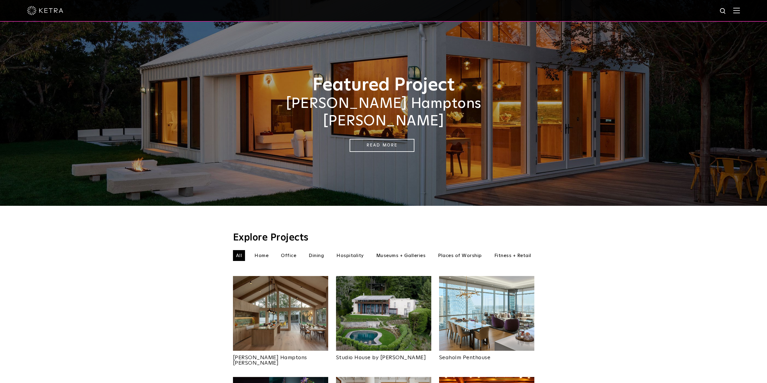 The image size is (767, 383). What do you see at coordinates (350, 256) in the screenshot?
I see `li: Hospitality` at bounding box center [350, 256].